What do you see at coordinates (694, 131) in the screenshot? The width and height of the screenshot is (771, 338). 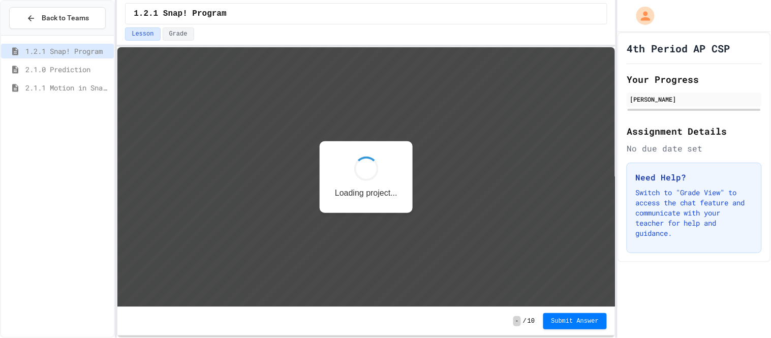 I see `h2: Assignment Details` at bounding box center [694, 131].